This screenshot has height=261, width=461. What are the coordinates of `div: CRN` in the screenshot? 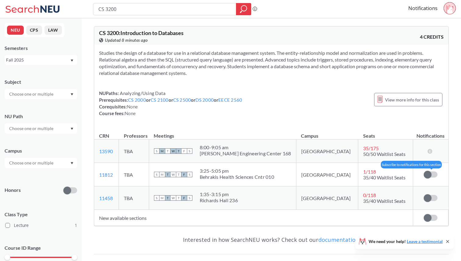 It's located at (104, 136).